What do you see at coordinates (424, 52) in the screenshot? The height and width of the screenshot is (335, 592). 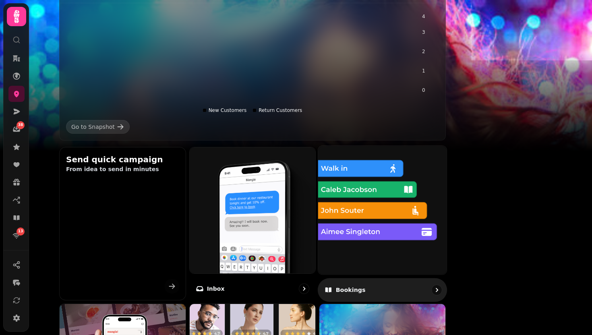 I see `tspan: 2` at bounding box center [424, 52].